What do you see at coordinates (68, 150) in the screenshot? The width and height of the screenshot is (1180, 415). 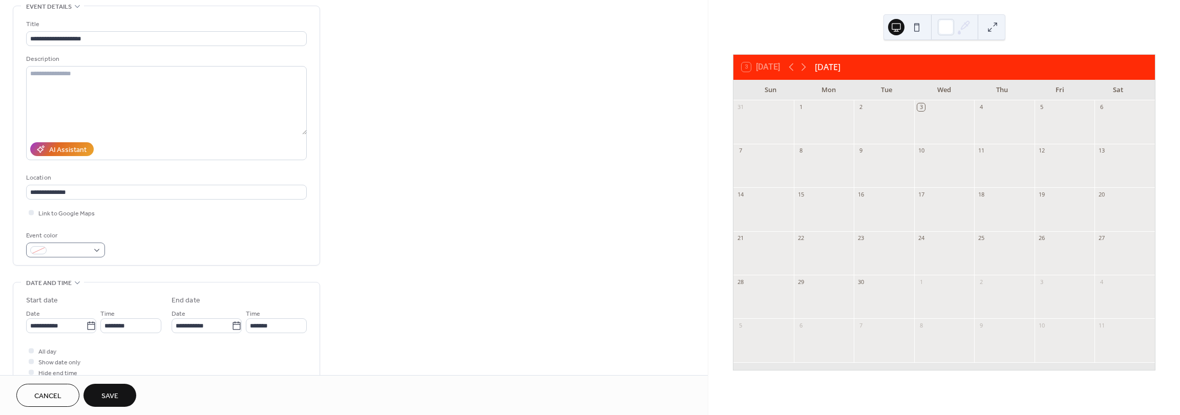 I see `div: AI Assistant` at bounding box center [68, 150].